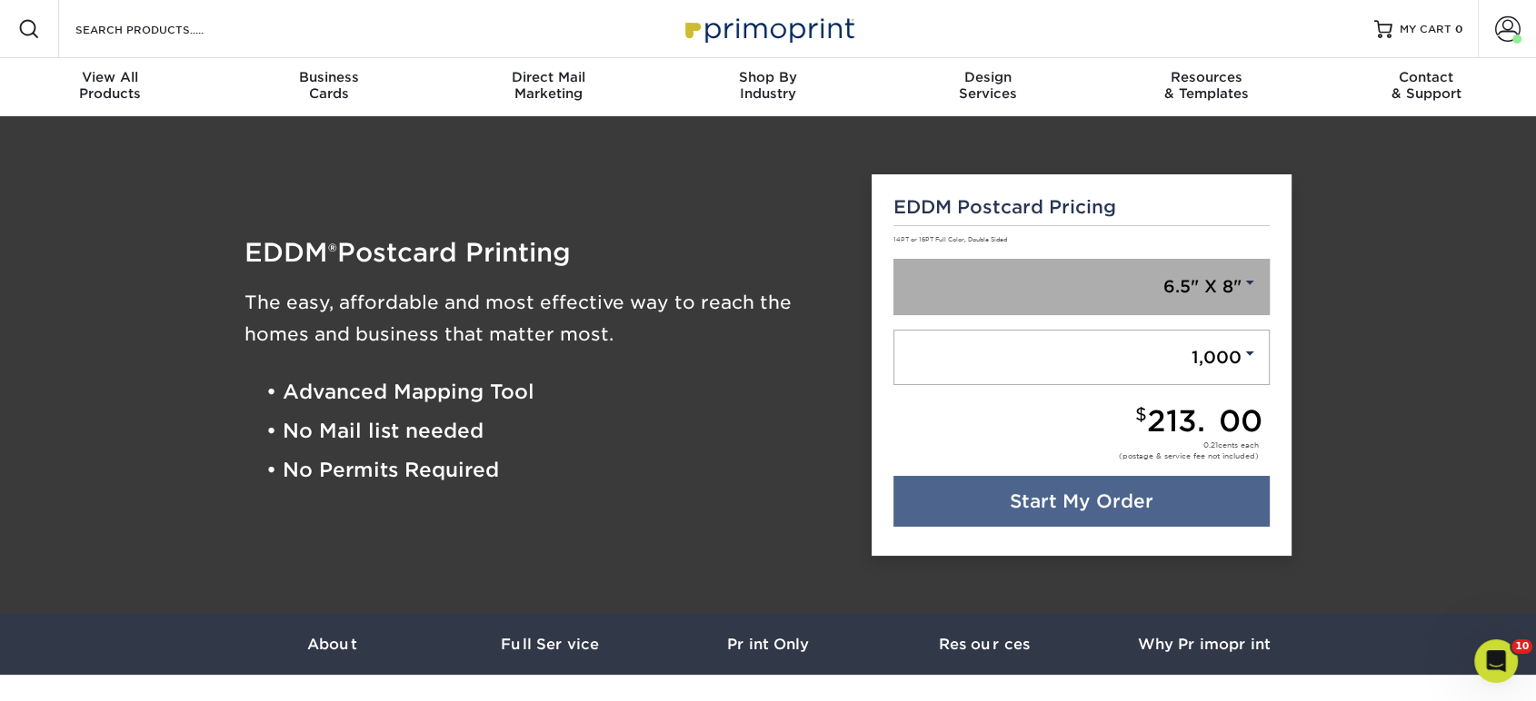  I want to click on h3: Why Primoprint, so click(1204, 644).